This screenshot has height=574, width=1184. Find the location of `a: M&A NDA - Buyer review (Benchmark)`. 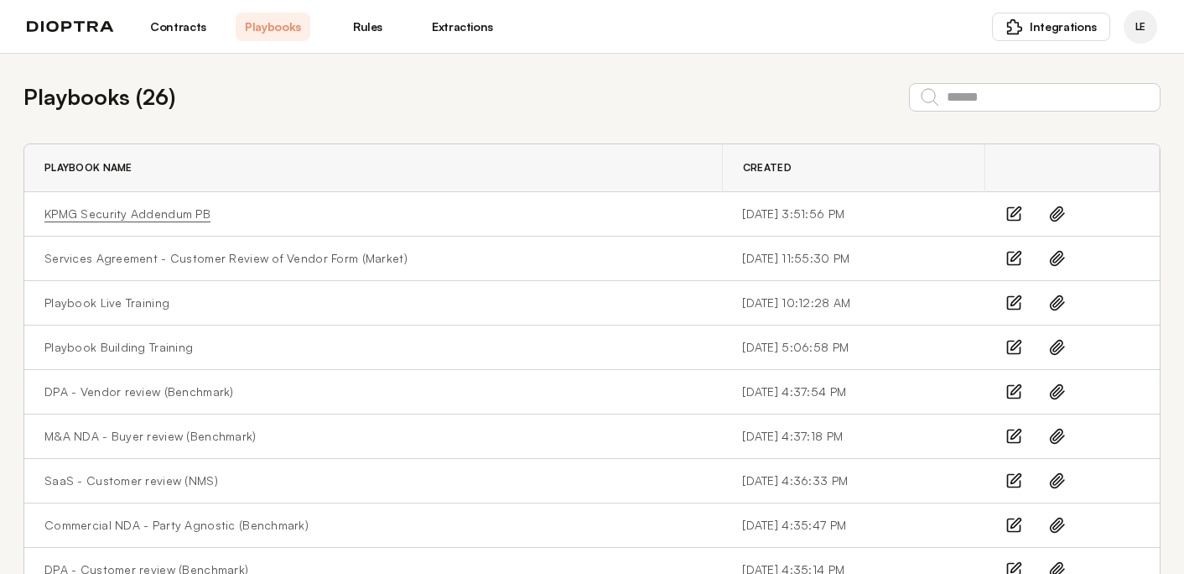

a: M&A NDA - Buyer review (Benchmark) is located at coordinates (150, 436).